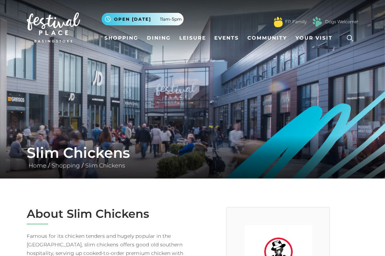  Describe the element at coordinates (193, 153) in the screenshot. I see `h1: Slim Chickens` at that location.